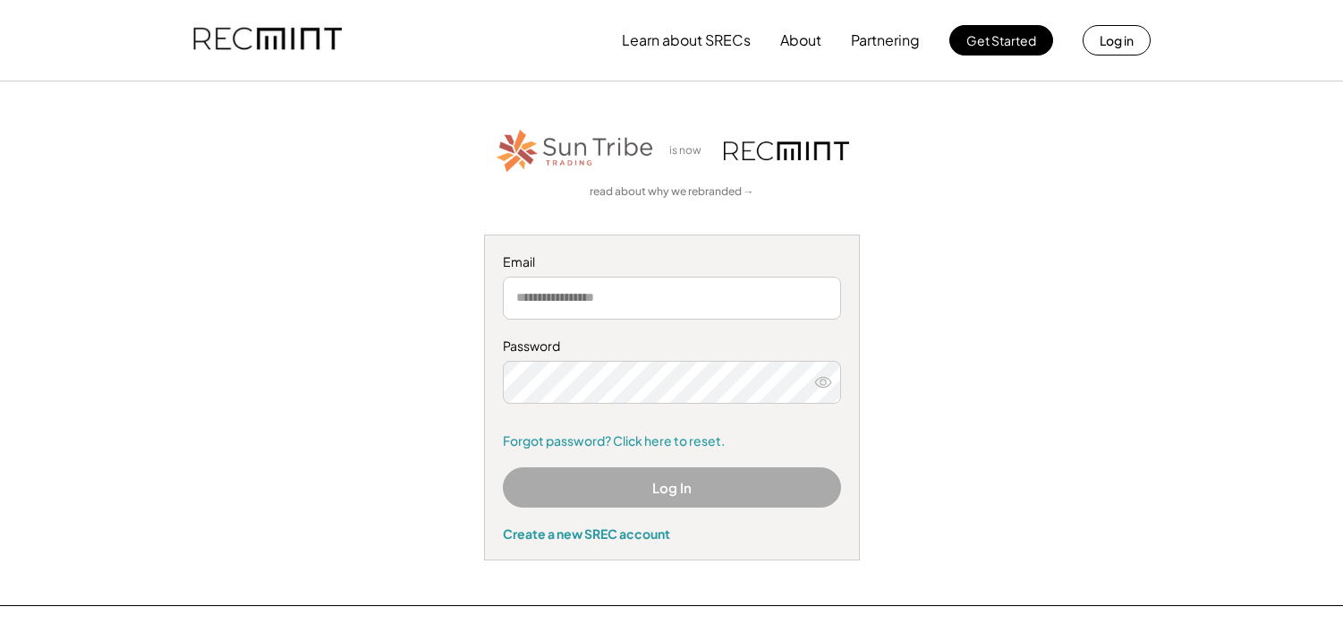 The width and height of the screenshot is (1343, 641). Describe the element at coordinates (672, 487) in the screenshot. I see `button: Log In` at that location.